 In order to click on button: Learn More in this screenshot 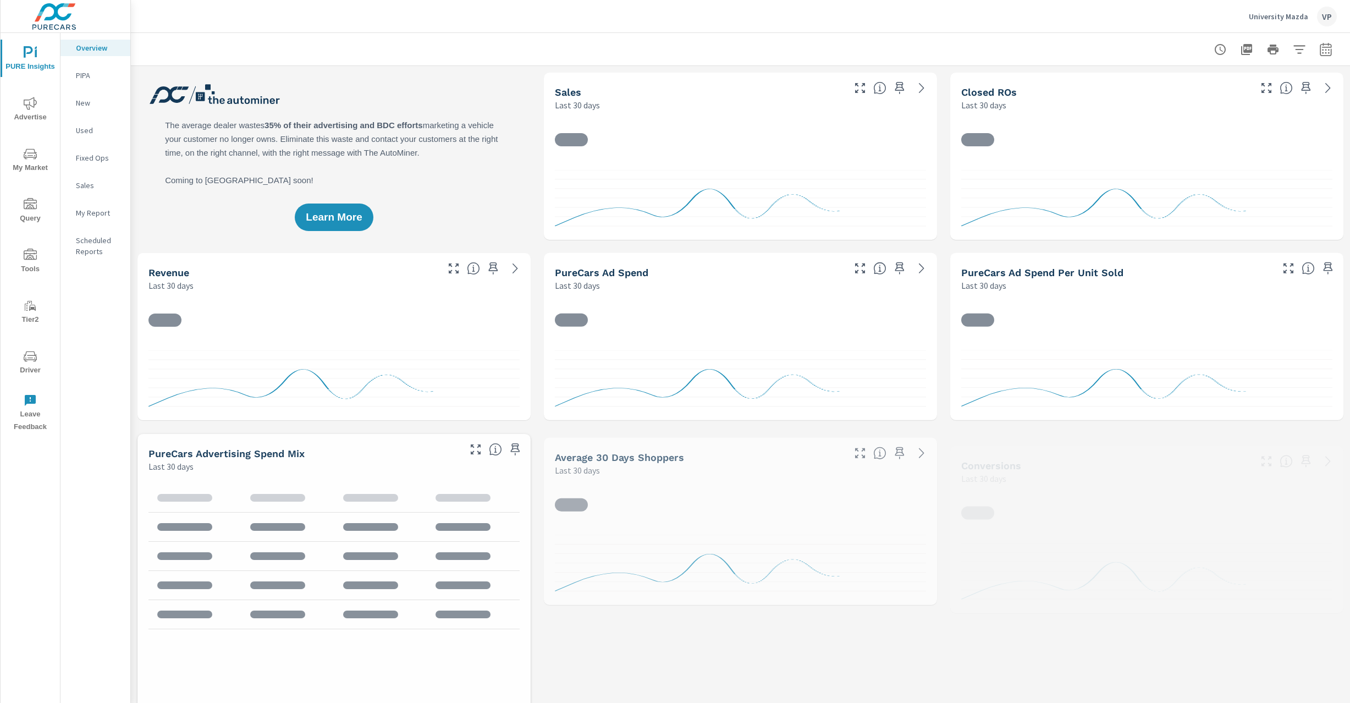, I will do `click(334, 217)`.